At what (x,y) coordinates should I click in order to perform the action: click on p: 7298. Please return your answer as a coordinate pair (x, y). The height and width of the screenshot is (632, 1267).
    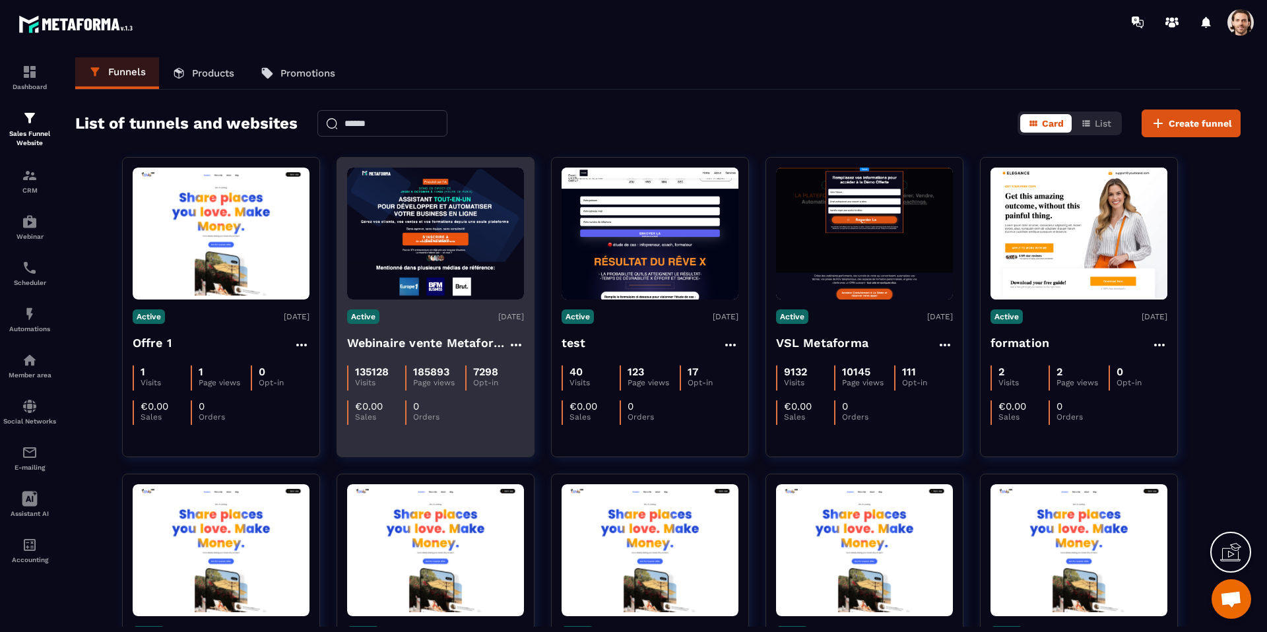
    Looking at the image, I should click on (486, 371).